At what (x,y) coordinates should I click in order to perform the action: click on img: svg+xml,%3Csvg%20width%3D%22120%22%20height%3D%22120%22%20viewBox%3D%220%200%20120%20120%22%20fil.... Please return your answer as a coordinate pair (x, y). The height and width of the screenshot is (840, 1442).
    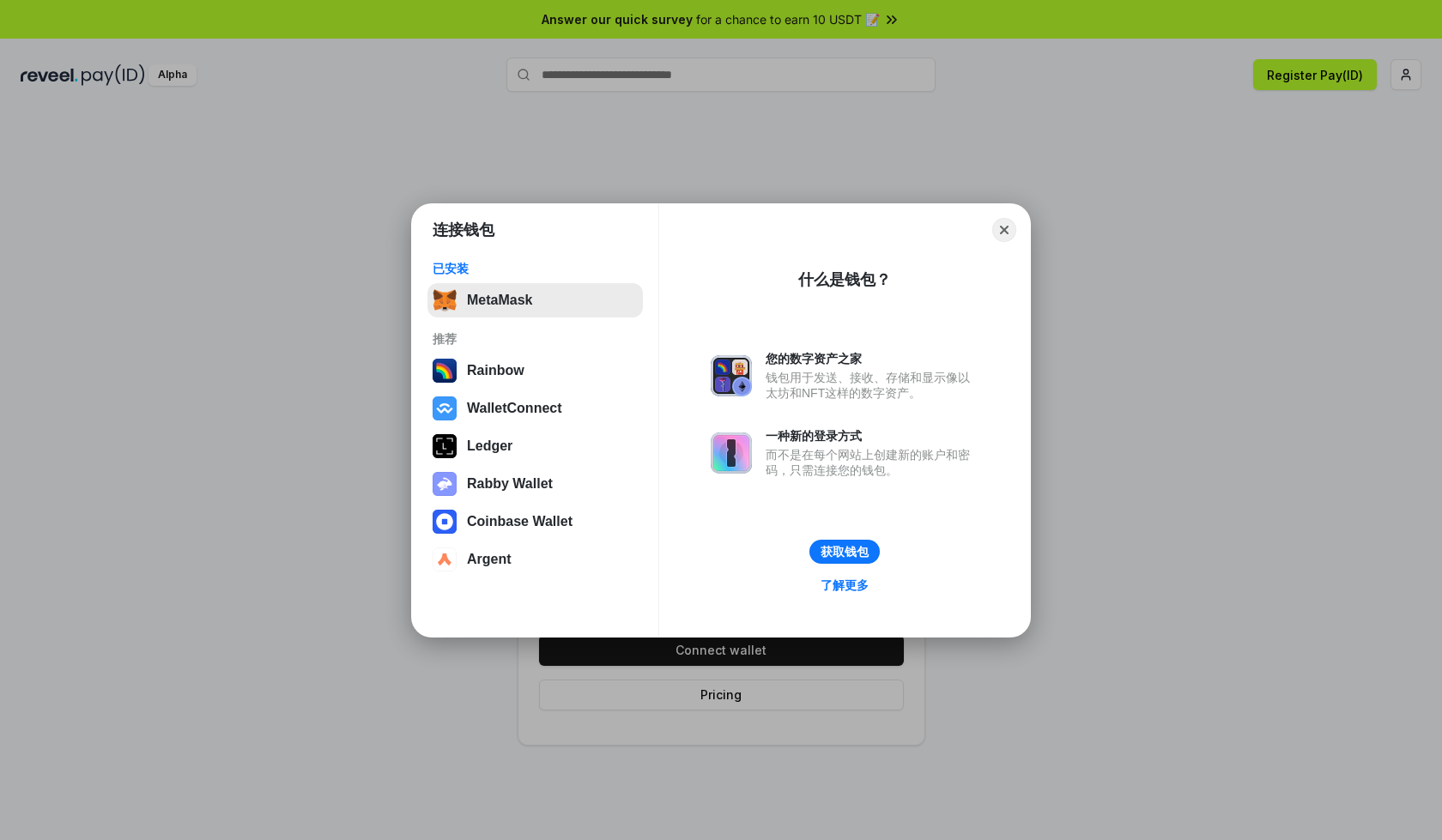
    Looking at the image, I should click on (445, 371).